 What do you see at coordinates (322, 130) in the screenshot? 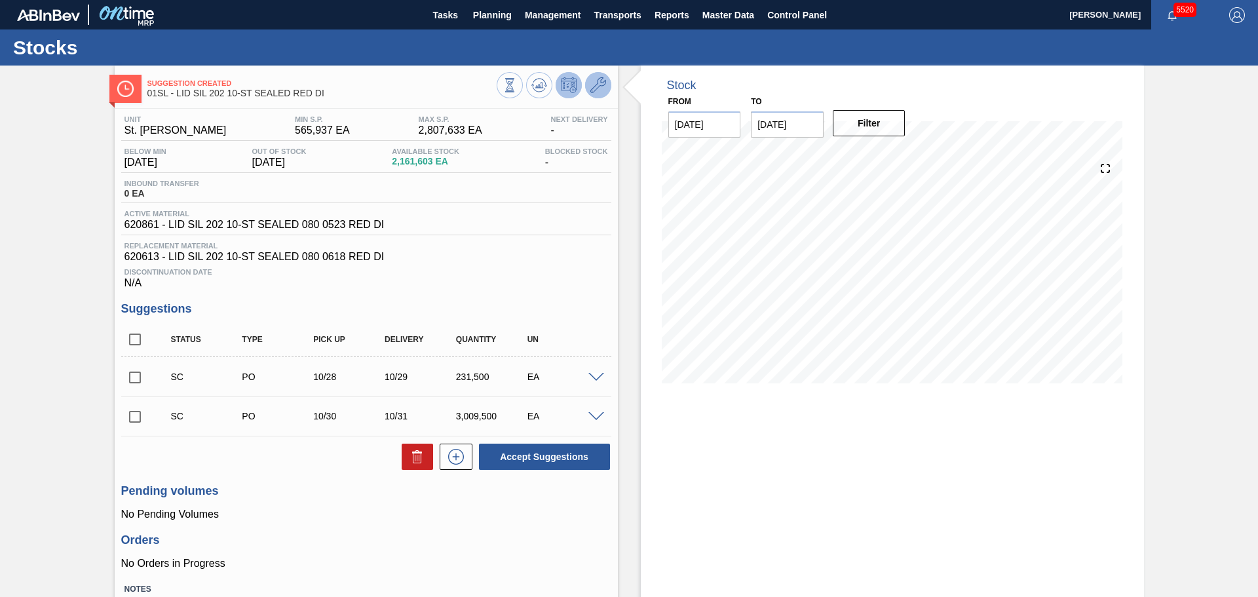
I see `span: 565,937 EA` at bounding box center [322, 130].